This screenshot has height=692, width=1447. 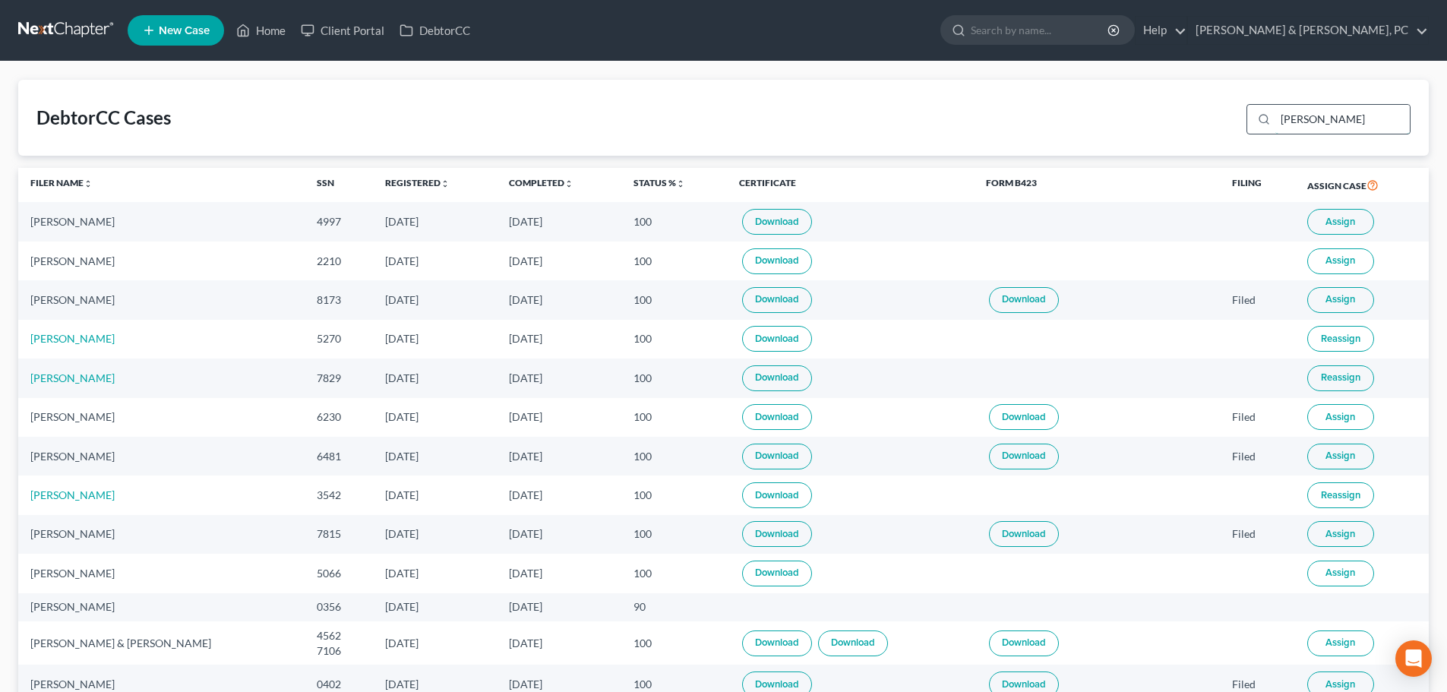 I want to click on td: 90, so click(x=674, y=607).